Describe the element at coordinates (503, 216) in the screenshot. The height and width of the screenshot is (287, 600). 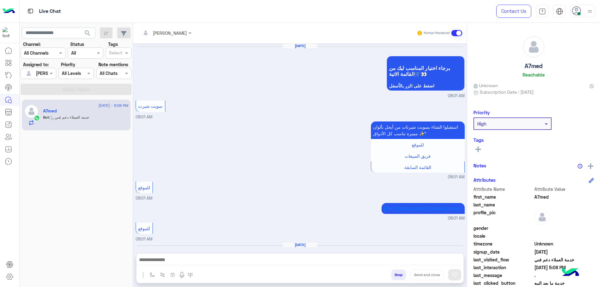
I see `span: profile_pic` at that location.